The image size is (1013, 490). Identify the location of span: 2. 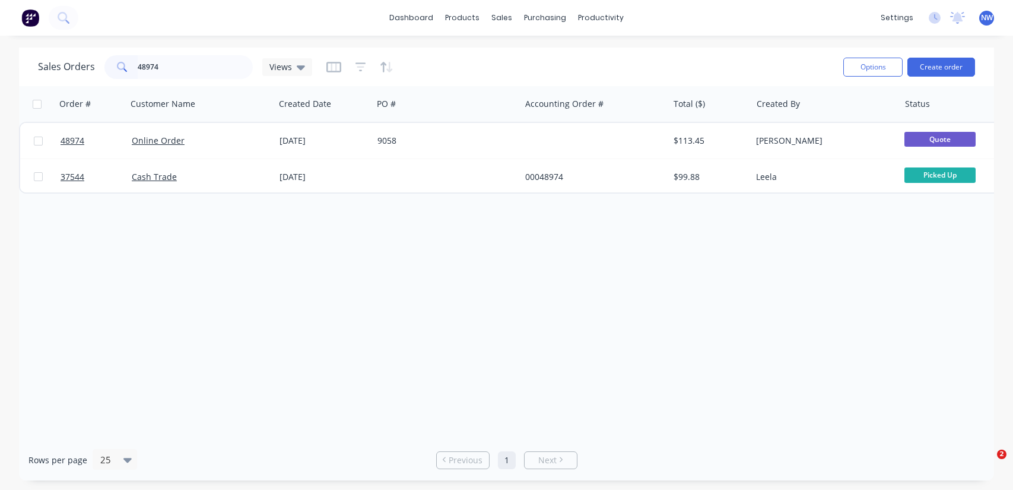
(1002, 454).